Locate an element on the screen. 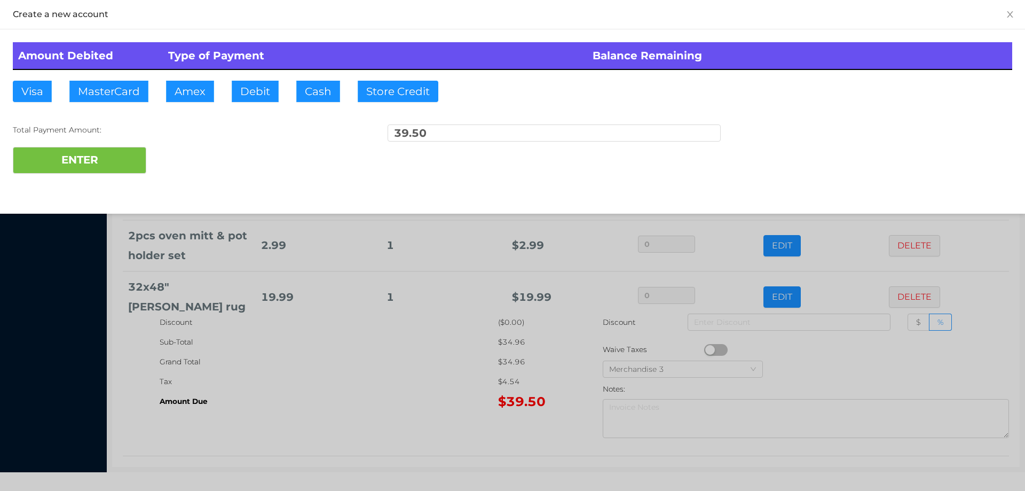 The height and width of the screenshot is (491, 1025). button: Store Credit is located at coordinates (398, 91).